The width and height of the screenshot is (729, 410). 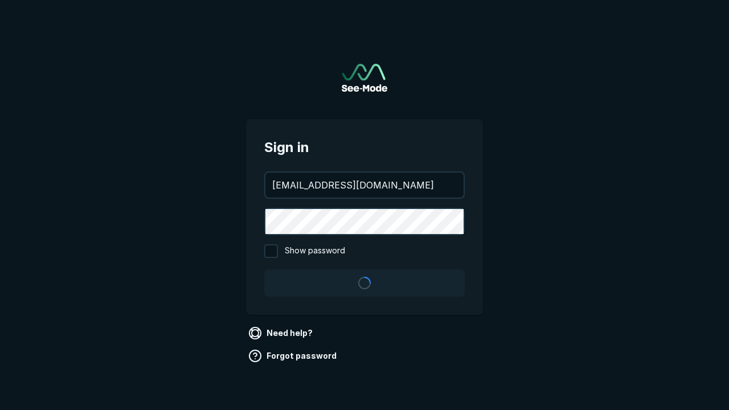 What do you see at coordinates (281, 333) in the screenshot?
I see `a: Need help?` at bounding box center [281, 333].